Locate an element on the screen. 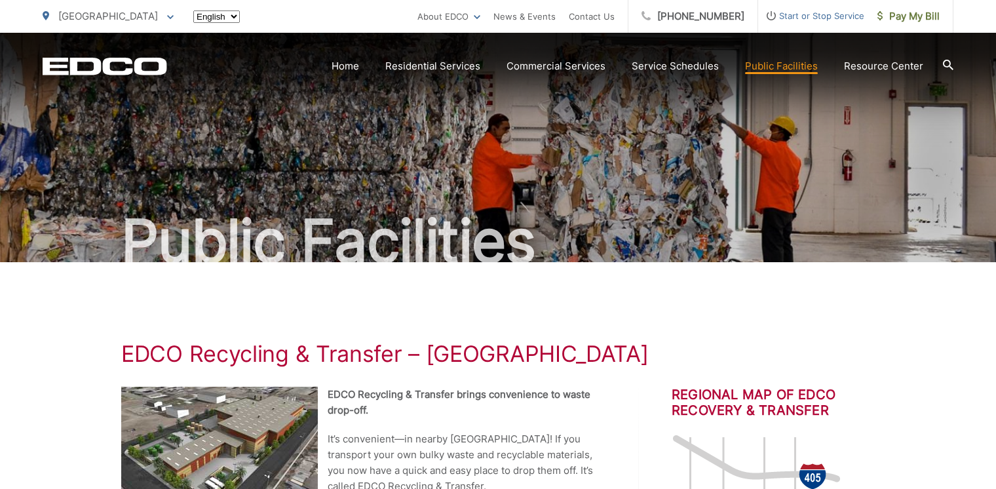 Image resolution: width=996 pixels, height=489 pixels. a: Commercial Services is located at coordinates (556, 66).